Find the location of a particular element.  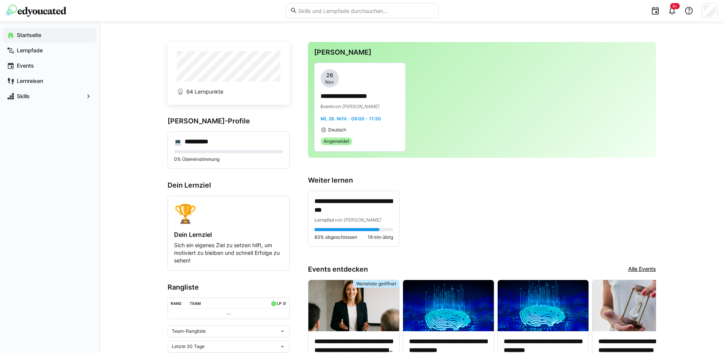

a: Alle Events is located at coordinates (642, 269).